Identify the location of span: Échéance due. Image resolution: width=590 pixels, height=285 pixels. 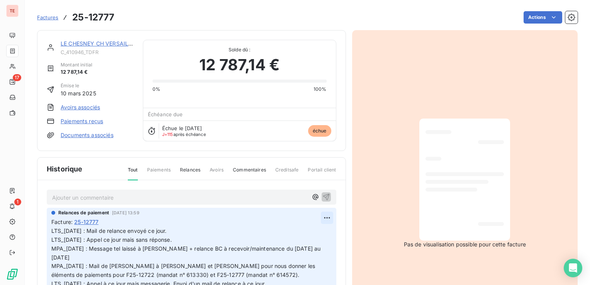
(165, 114).